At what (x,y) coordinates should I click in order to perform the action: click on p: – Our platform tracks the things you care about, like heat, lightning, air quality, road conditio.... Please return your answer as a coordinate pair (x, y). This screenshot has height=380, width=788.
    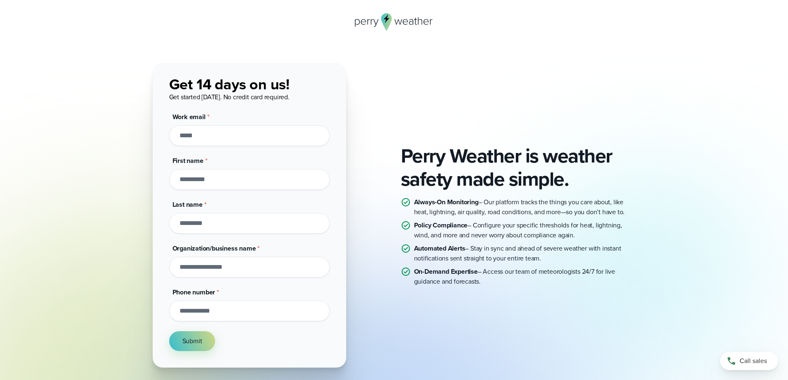
    Looking at the image, I should click on (525, 207).